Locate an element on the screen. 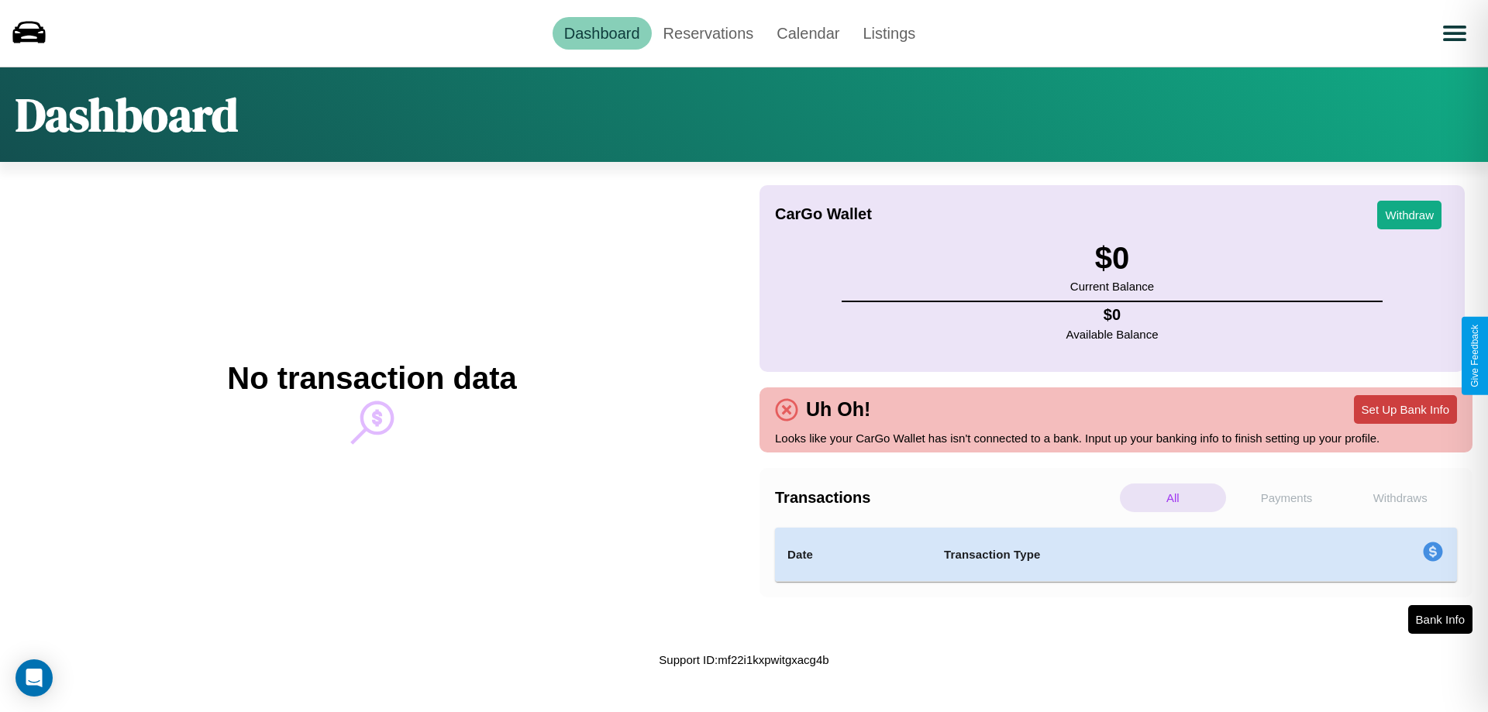  a: Listings is located at coordinates (889, 33).